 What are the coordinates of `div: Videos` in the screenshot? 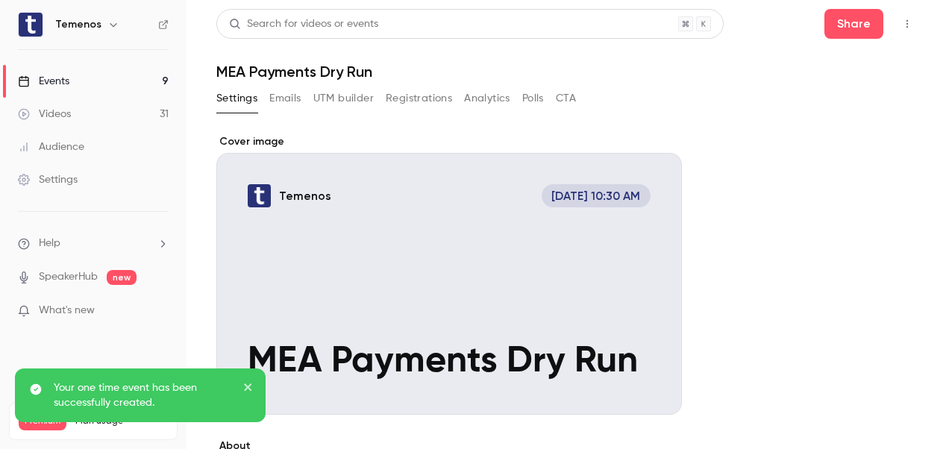 It's located at (44, 114).